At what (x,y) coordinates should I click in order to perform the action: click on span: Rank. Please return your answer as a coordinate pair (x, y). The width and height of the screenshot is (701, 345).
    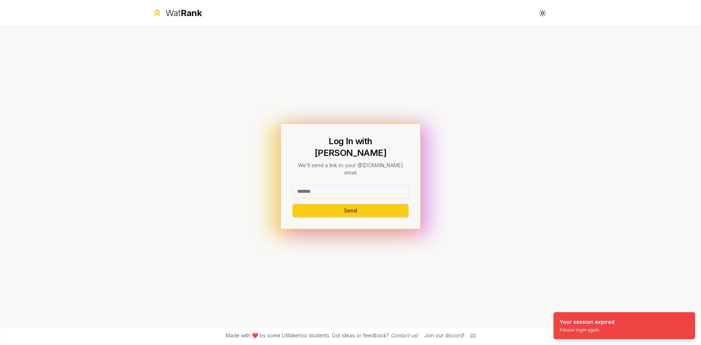
    Looking at the image, I should click on (191, 13).